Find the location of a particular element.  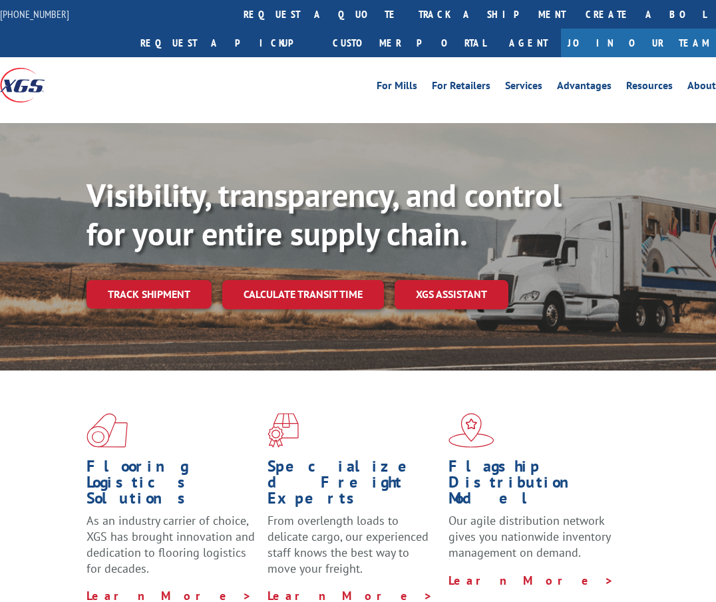

a: Track shipment is located at coordinates (149, 294).